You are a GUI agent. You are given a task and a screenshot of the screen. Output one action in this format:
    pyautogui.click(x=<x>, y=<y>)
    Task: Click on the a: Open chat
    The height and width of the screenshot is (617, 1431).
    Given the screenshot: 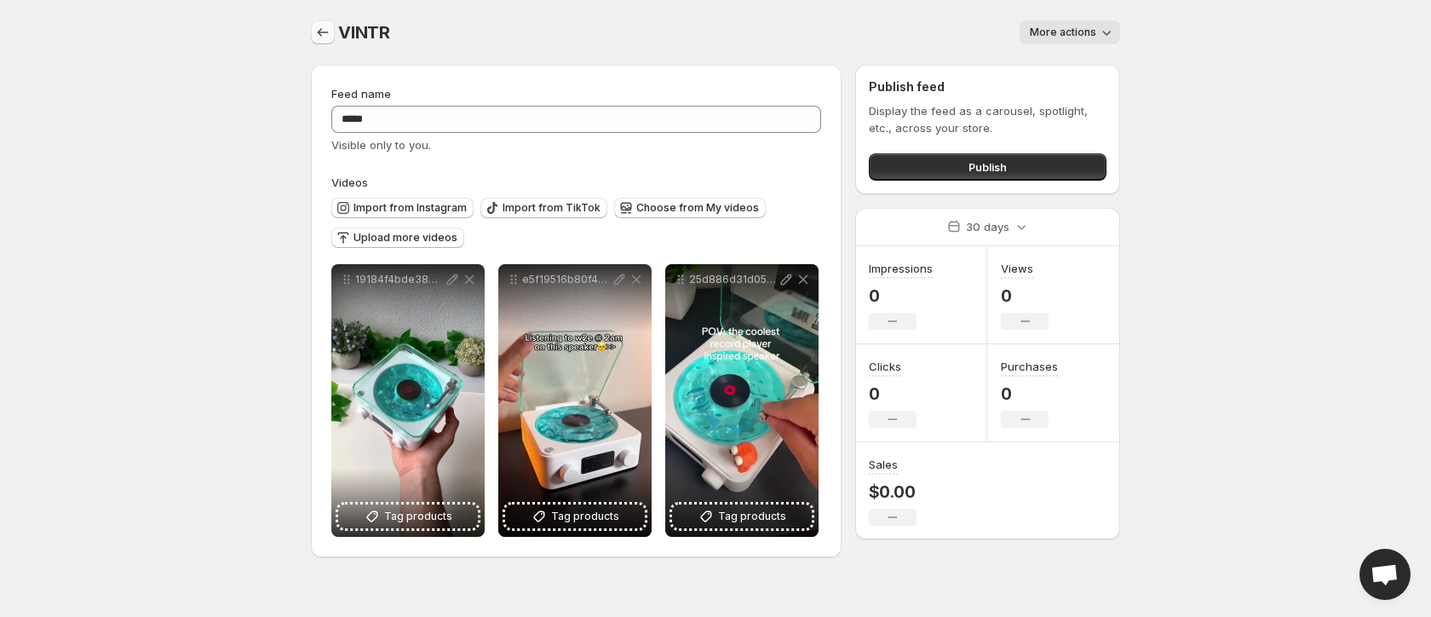 What is the action you would take?
    pyautogui.click(x=1385, y=574)
    